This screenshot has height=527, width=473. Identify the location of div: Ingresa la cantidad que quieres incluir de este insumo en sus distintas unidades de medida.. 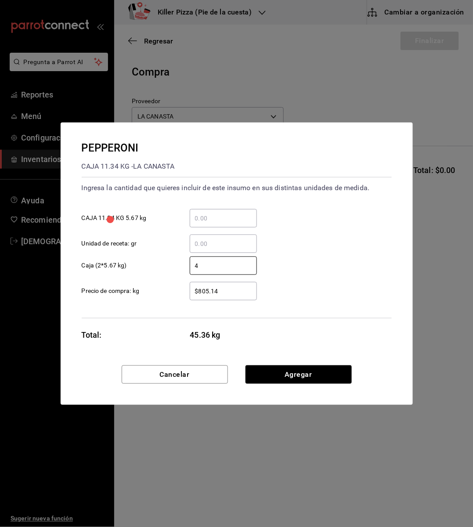
(237, 188).